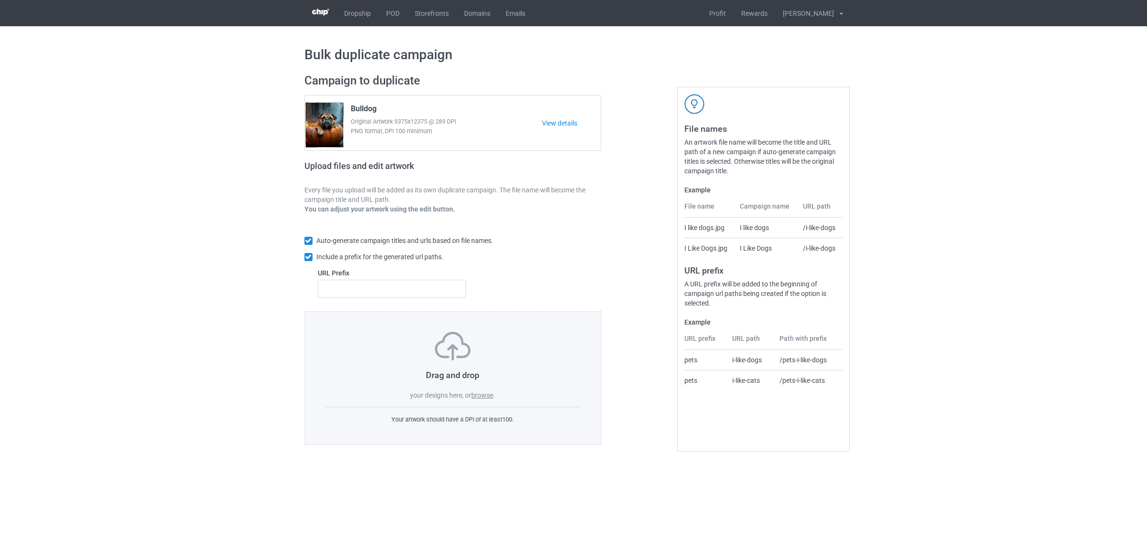 The width and height of the screenshot is (1147, 548). What do you see at coordinates (750, 380) in the screenshot?
I see `td: i-like-cats` at bounding box center [750, 380].